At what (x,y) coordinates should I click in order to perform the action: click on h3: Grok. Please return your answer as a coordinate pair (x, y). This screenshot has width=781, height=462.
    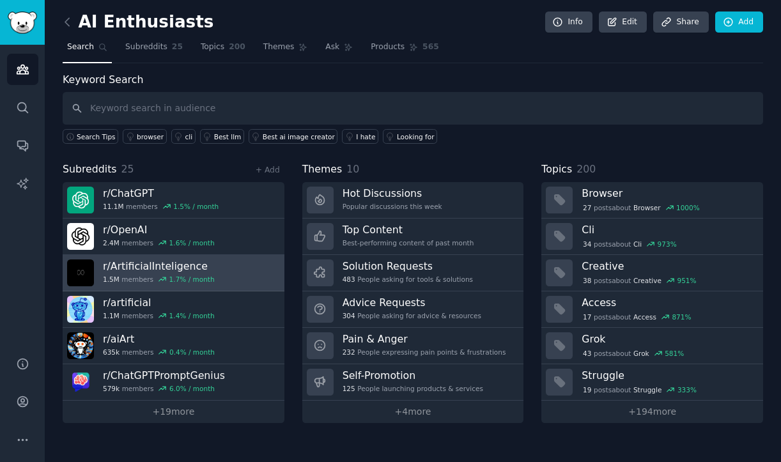
    Looking at the image, I should click on (668, 339).